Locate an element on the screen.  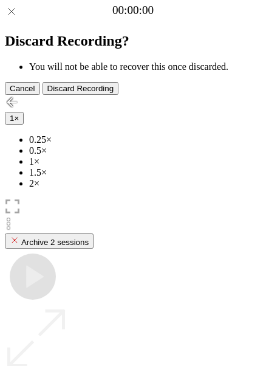
li: 0.25× is located at coordinates (145, 140).